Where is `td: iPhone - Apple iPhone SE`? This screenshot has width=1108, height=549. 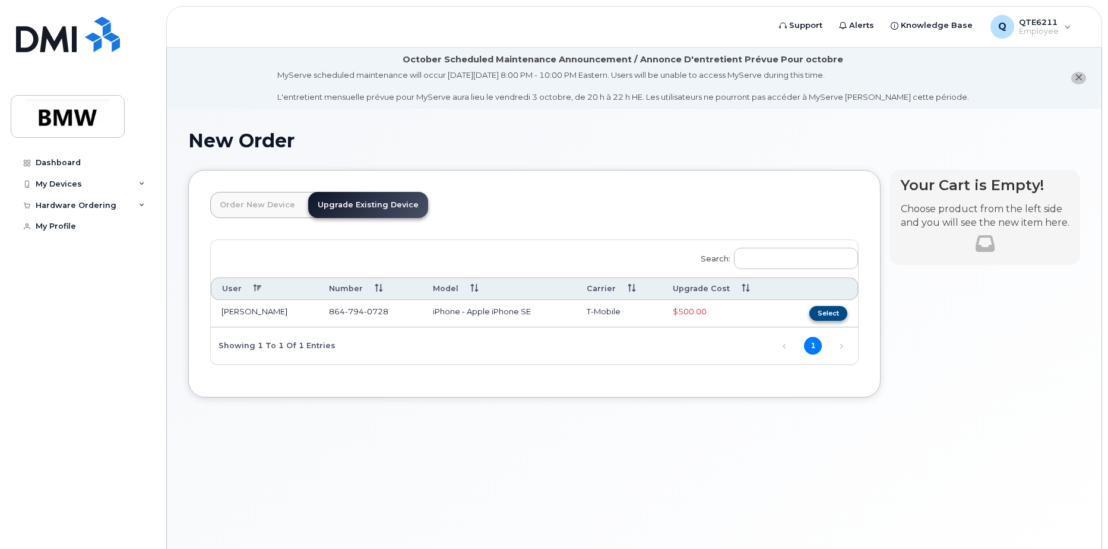
td: iPhone - Apple iPhone SE is located at coordinates (499, 313).